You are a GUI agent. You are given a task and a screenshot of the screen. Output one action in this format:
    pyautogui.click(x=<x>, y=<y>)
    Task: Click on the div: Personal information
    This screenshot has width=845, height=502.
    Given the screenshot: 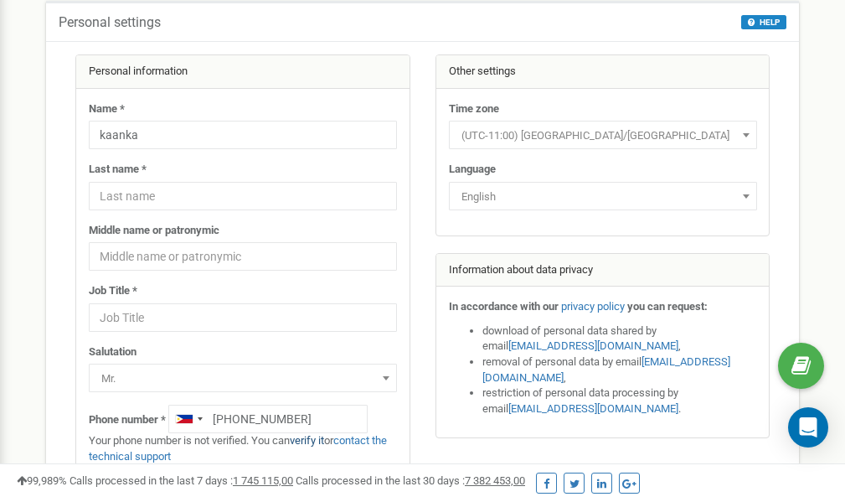 What is the action you would take?
    pyautogui.click(x=243, y=72)
    